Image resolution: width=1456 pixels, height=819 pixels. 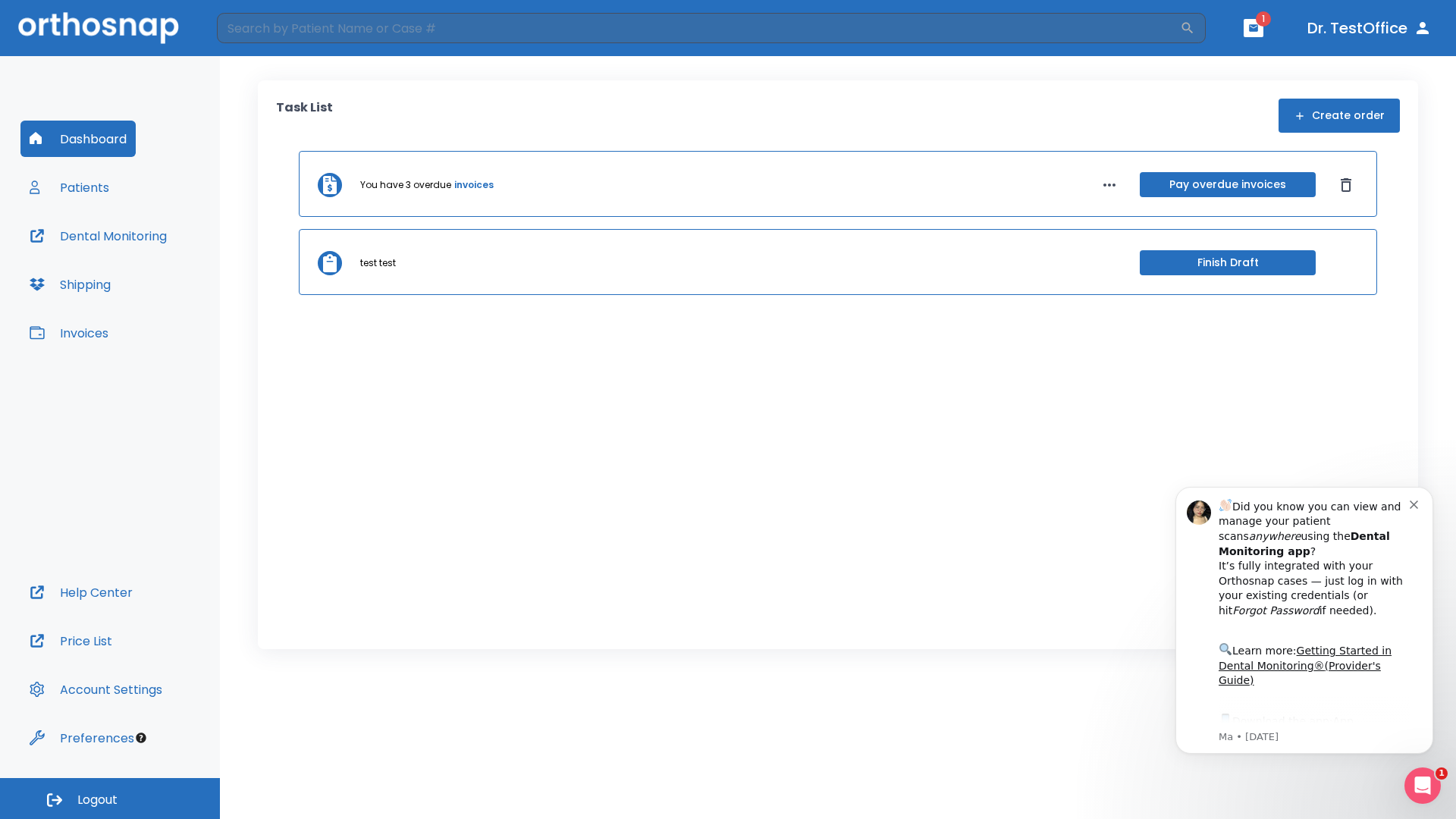 What do you see at coordinates (78, 139) in the screenshot?
I see `button: Dashboard` at bounding box center [78, 139].